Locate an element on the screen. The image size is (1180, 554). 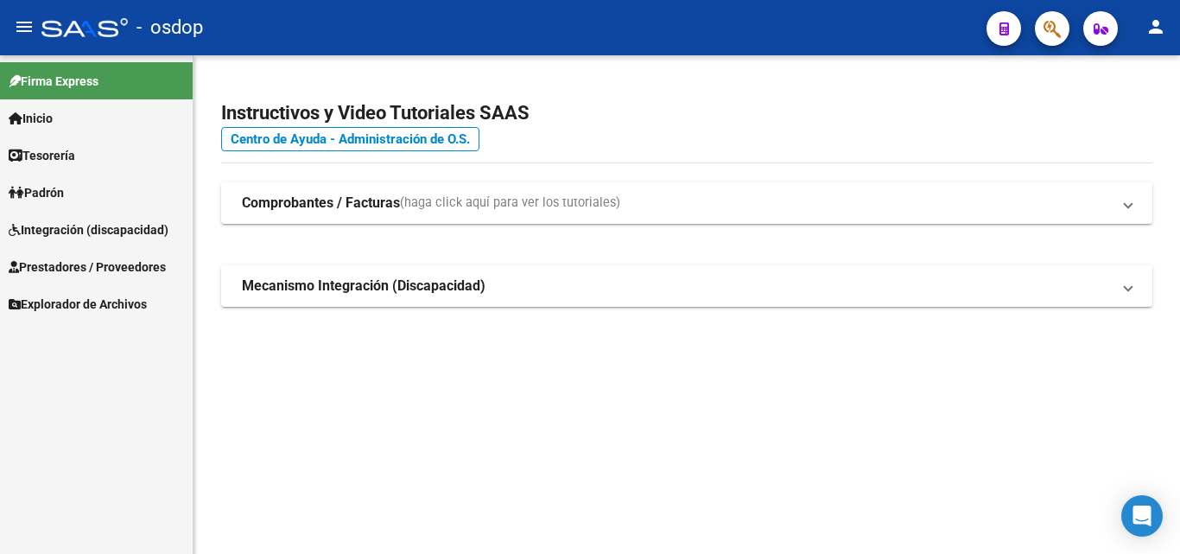
div: Open Intercom Messenger is located at coordinates (1142, 516).